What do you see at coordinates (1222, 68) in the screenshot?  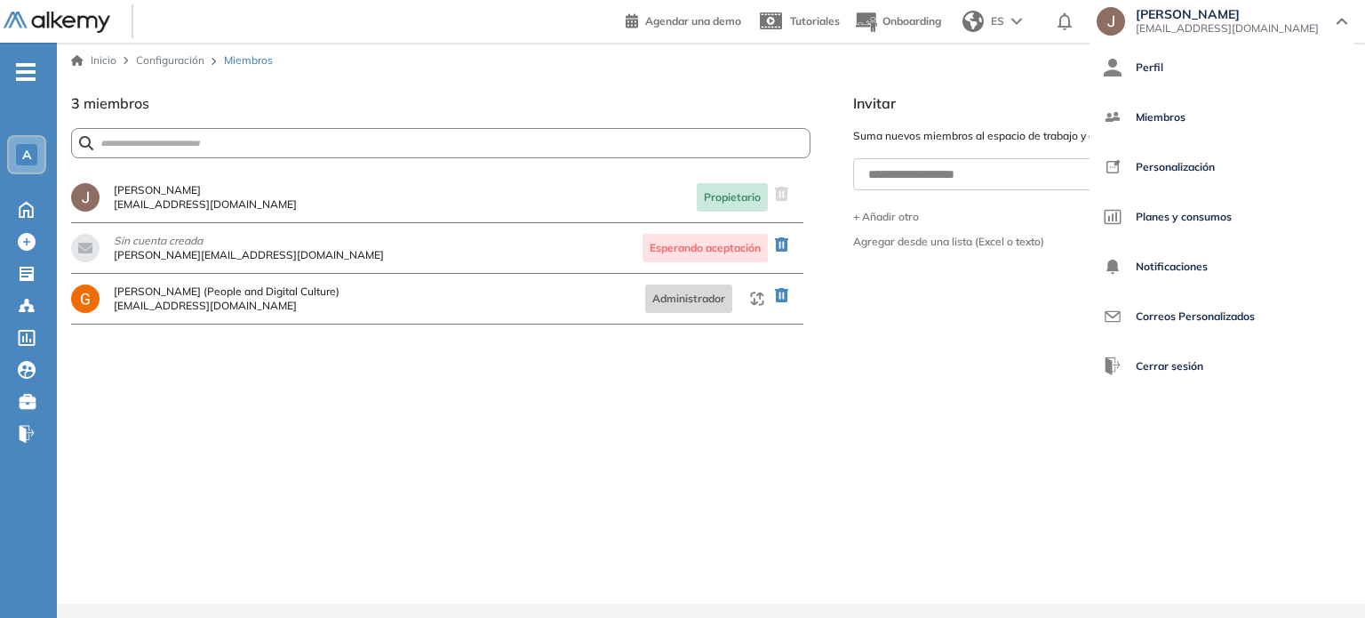 I see `a: Perfil` at bounding box center [1222, 68].